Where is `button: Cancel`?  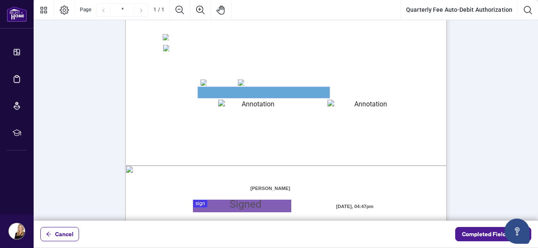
button: Cancel is located at coordinates (60, 234).